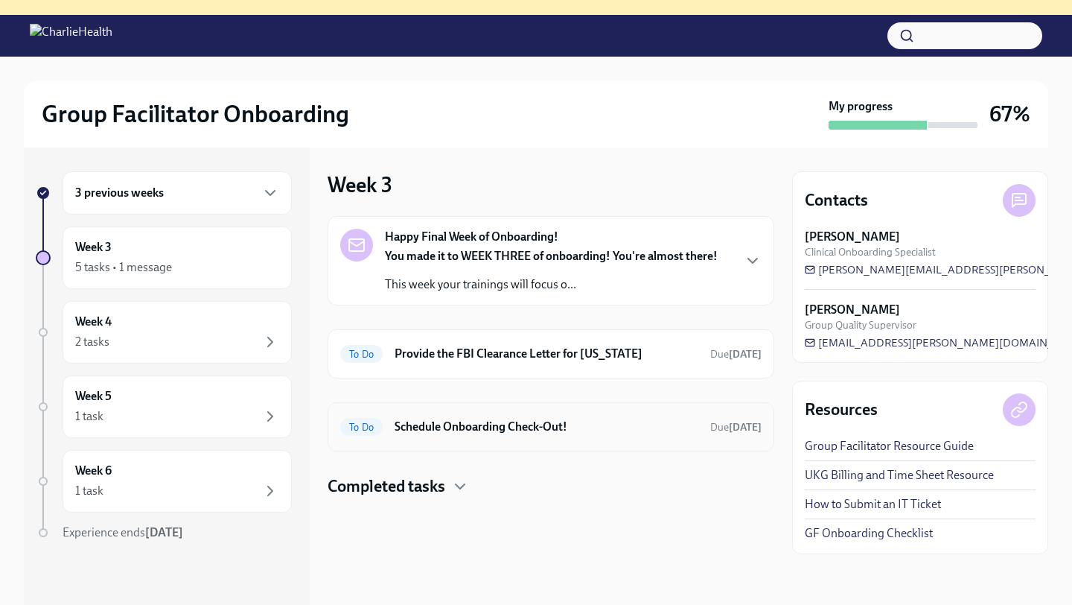  What do you see at coordinates (841, 410) in the screenshot?
I see `h4: Resources` at bounding box center [841, 410].